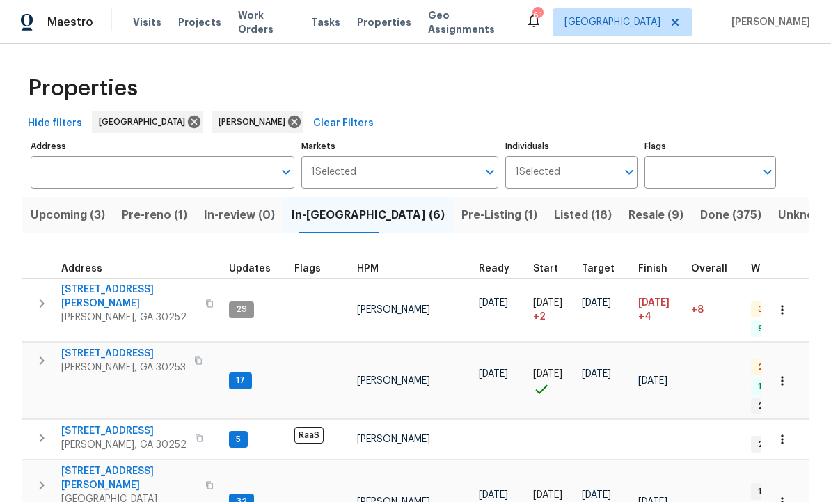 The height and width of the screenshot is (502, 831). Describe the element at coordinates (239, 215) in the screenshot. I see `span: In-review (0)` at that location.